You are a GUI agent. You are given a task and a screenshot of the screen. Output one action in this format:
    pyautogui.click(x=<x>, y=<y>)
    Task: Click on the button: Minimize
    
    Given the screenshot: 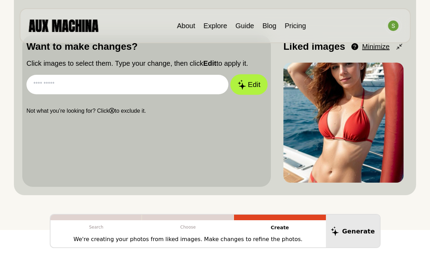 What is the action you would take?
    pyautogui.click(x=383, y=47)
    